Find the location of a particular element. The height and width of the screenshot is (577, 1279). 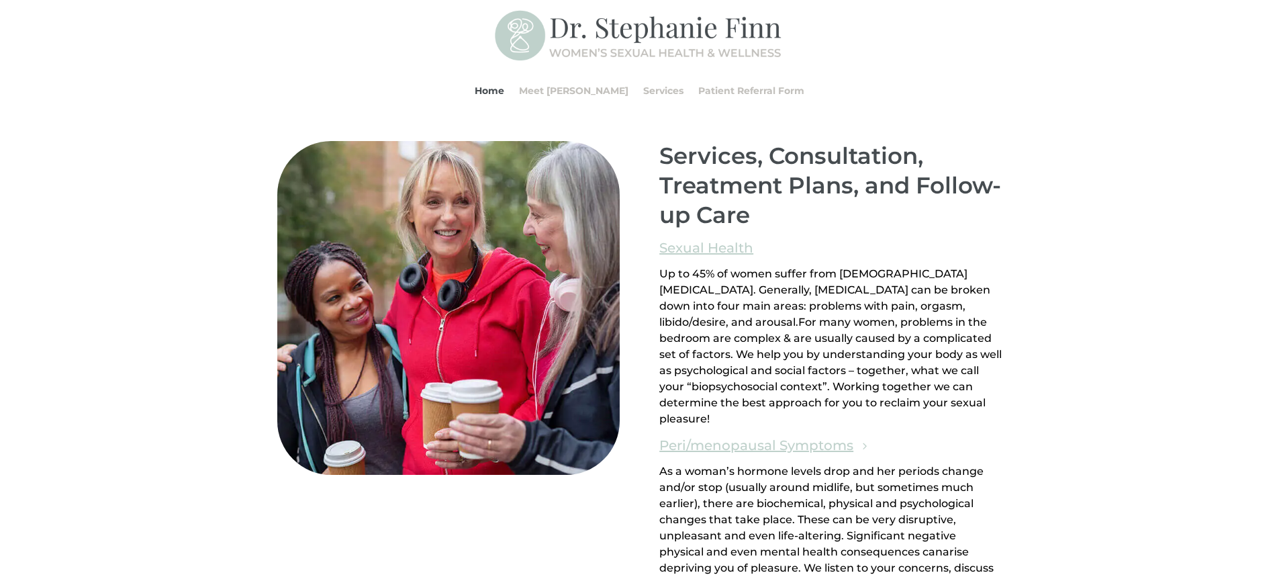

a: Patient Referral Form is located at coordinates (751, 91).